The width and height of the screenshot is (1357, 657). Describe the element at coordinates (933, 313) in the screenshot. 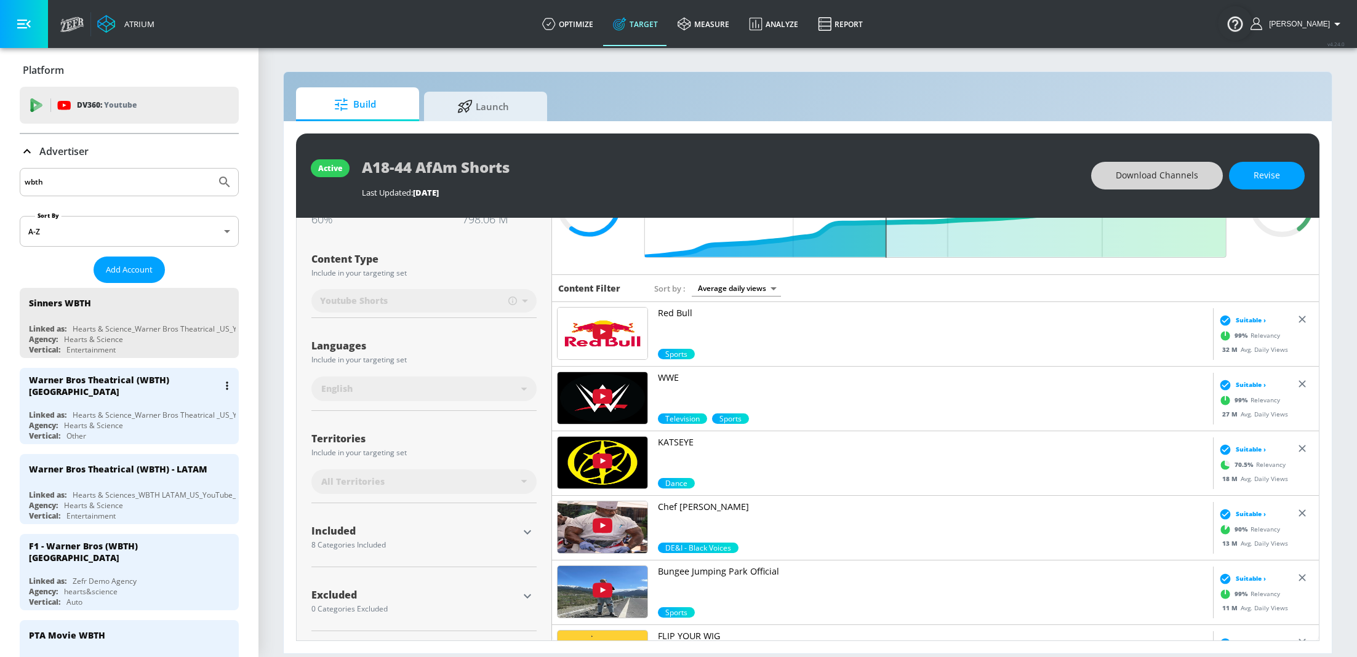

I see `p: Red Bull` at that location.